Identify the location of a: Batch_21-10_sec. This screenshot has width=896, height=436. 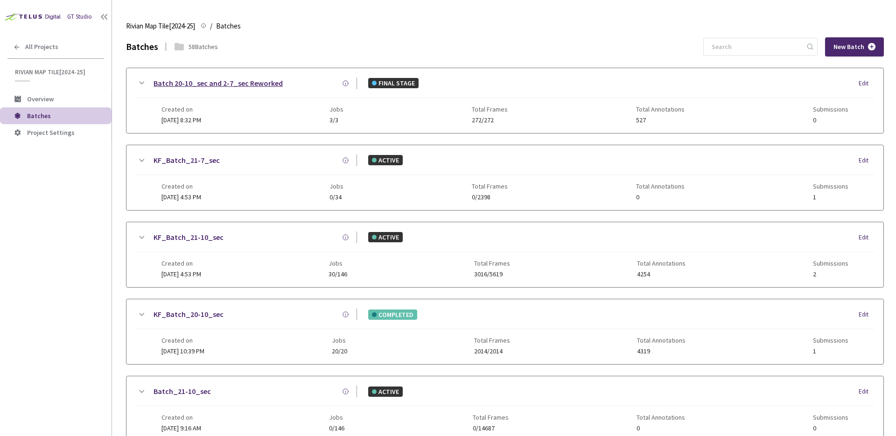
(182, 391).